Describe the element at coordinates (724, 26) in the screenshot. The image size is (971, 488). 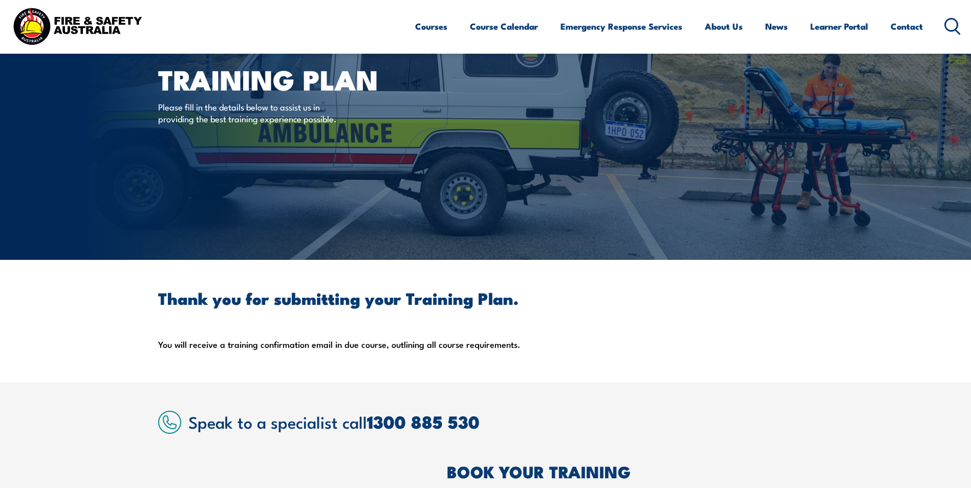
I see `a: About Us` at that location.